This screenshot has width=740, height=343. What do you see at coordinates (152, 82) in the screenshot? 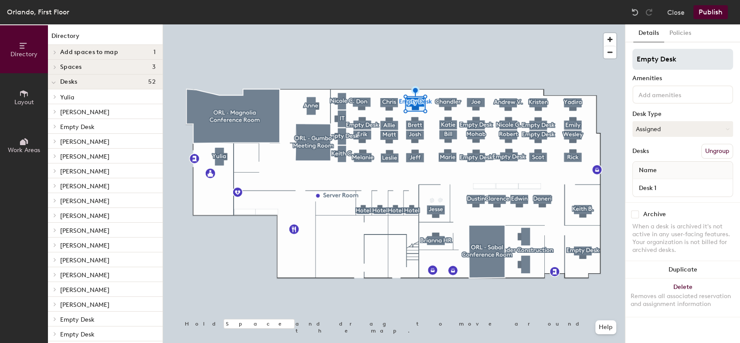
I see `span: 52` at bounding box center [152, 82].